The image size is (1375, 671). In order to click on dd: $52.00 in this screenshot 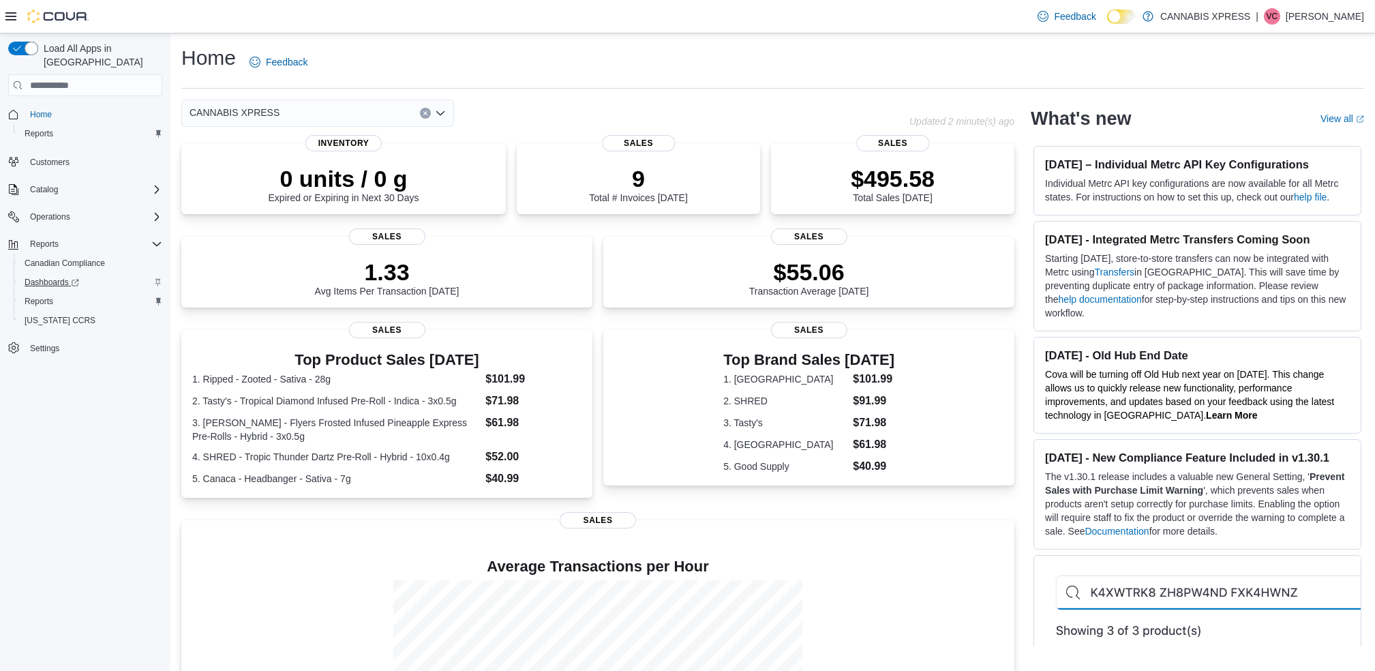, I will do `click(533, 457)`.